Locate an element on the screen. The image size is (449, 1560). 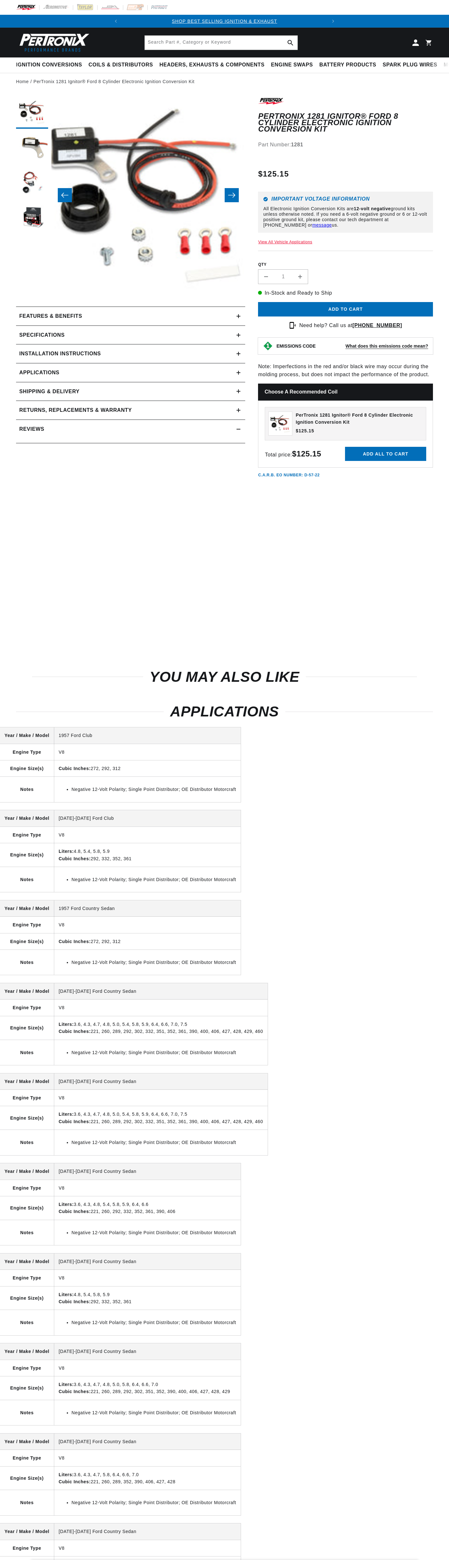
a: Applications is located at coordinates (131, 373).